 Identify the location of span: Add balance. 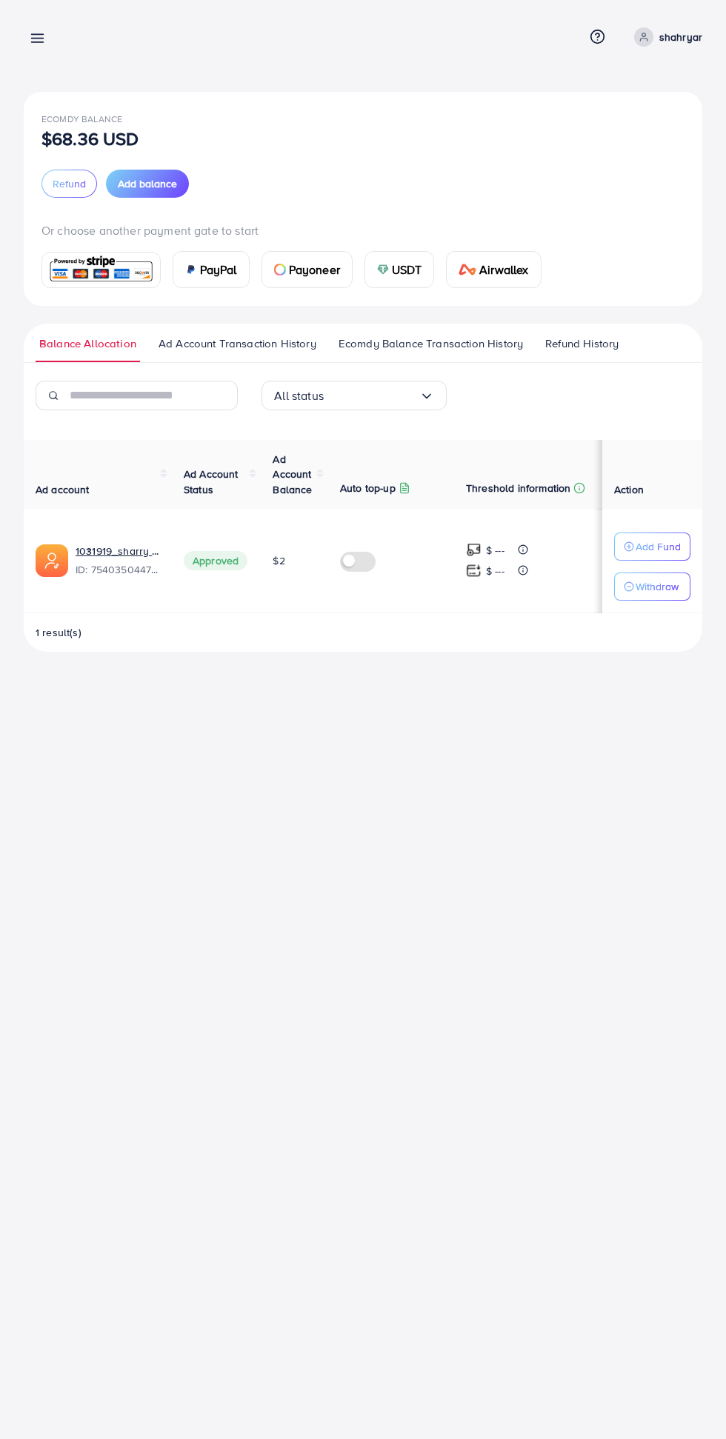
(147, 184).